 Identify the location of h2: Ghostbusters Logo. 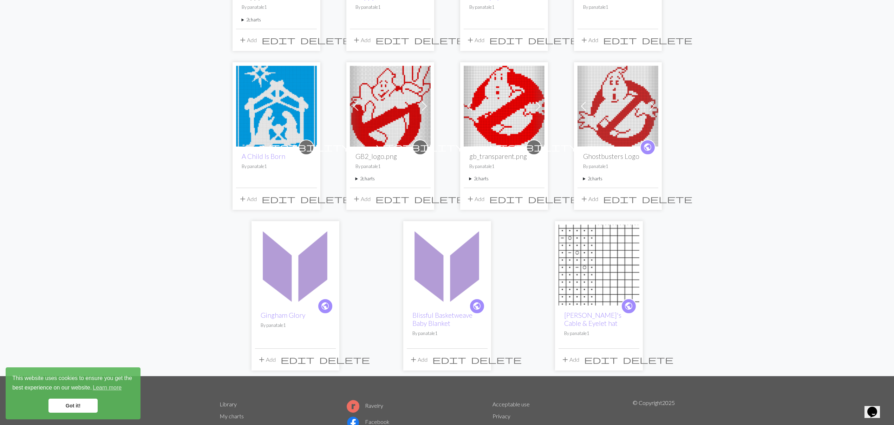
(618, 156).